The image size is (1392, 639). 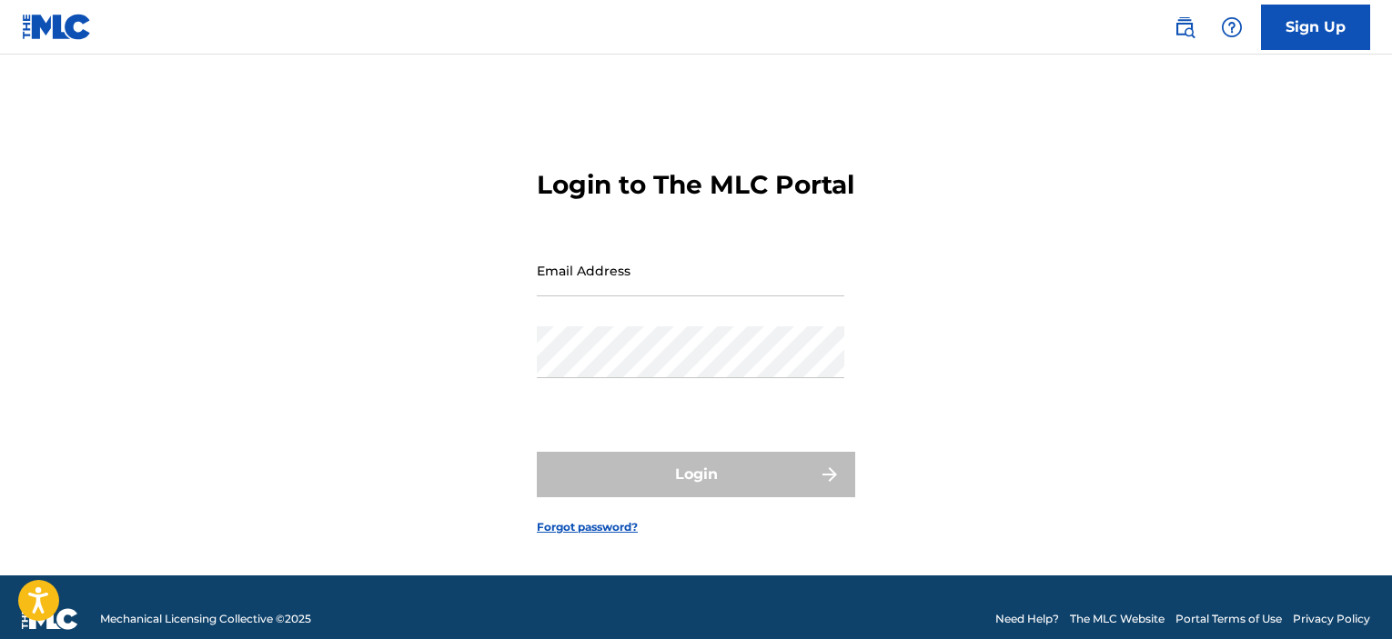 I want to click on a: The MLC Website, so click(x=1117, y=619).